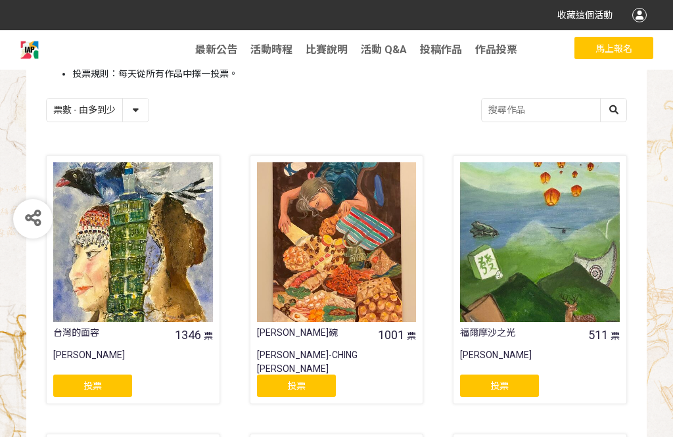  I want to click on span: 收藏這個活動, so click(585, 15).